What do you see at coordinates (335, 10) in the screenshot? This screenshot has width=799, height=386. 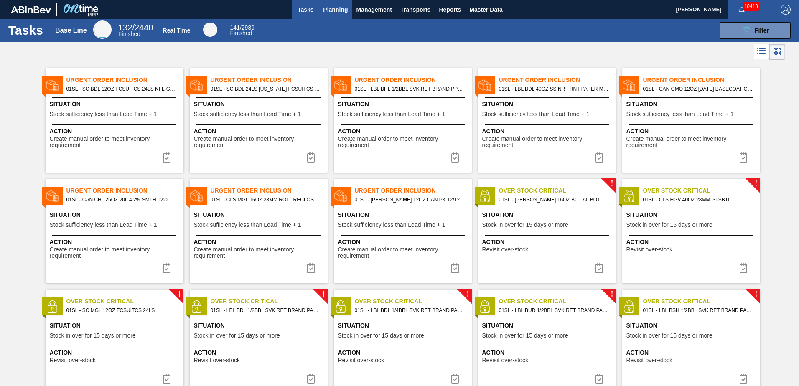 I see `span: Planning` at bounding box center [335, 10].